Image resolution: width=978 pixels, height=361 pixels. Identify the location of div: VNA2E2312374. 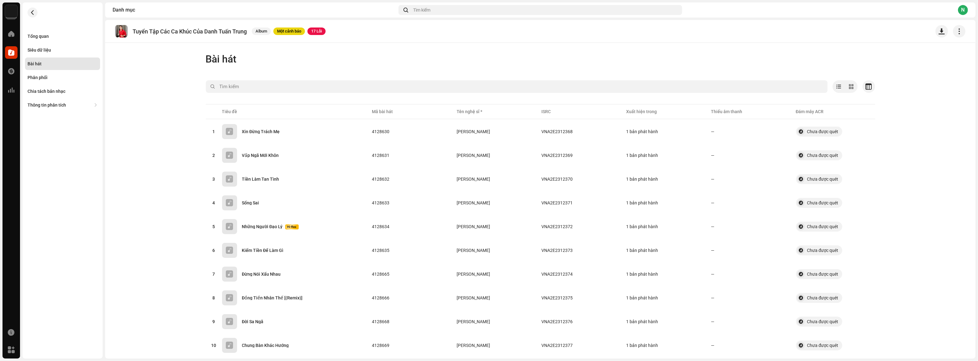
(558, 274).